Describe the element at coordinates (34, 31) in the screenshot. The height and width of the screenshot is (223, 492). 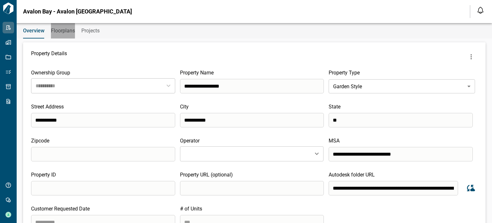
I see `span: Overview` at that location.